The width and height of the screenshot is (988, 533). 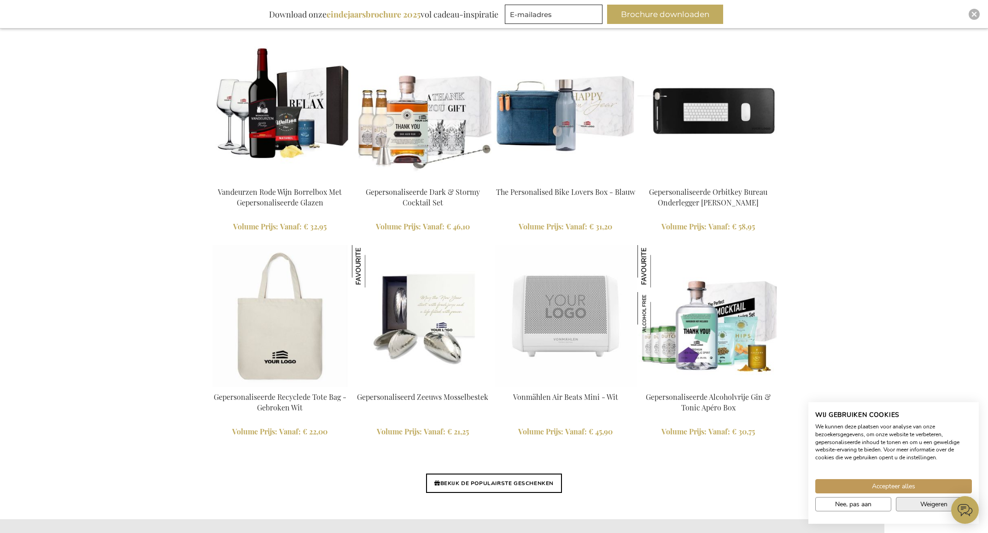 What do you see at coordinates (458, 226) in the screenshot?
I see `span: € 46,10` at bounding box center [458, 226].